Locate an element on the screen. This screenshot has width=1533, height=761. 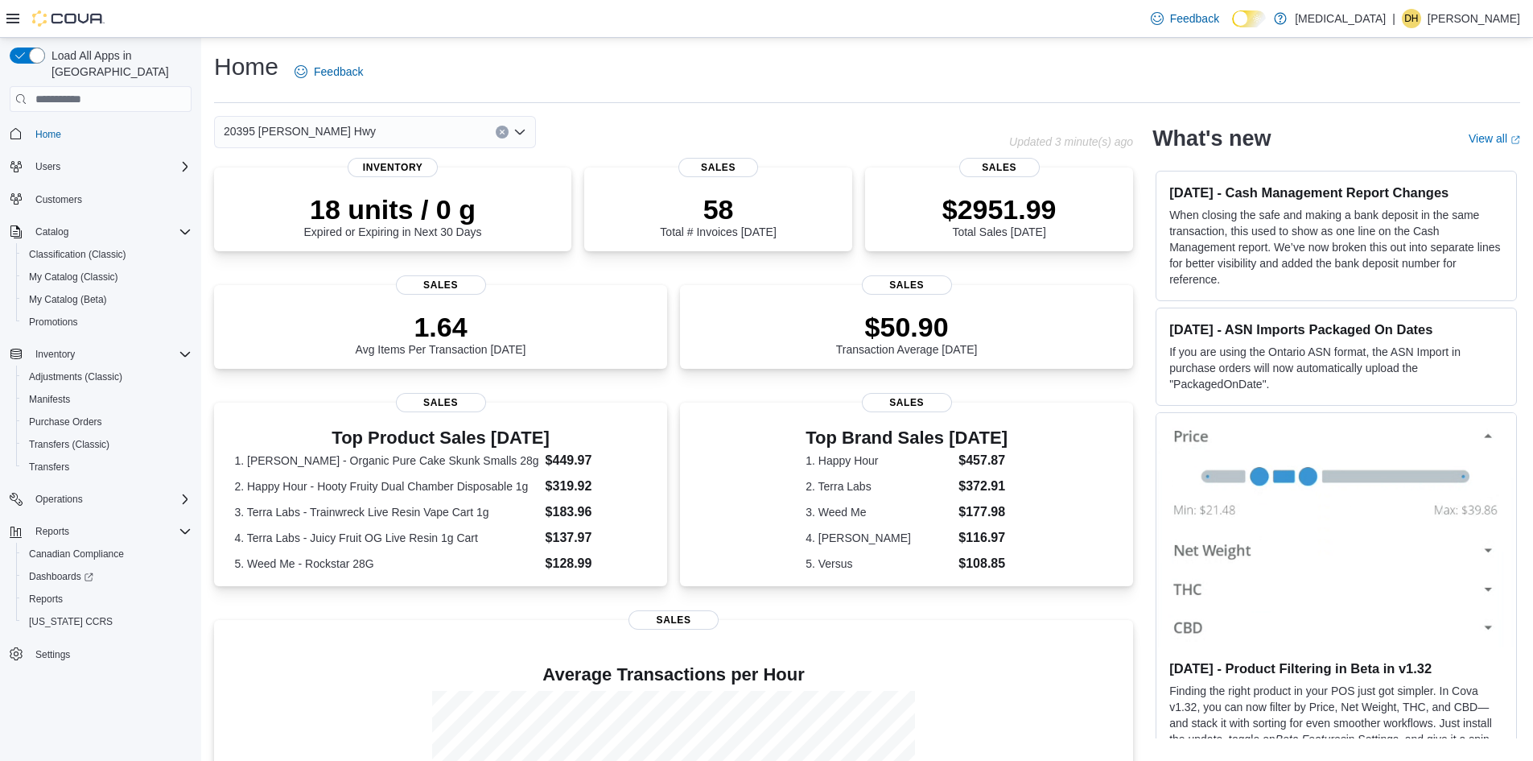
button: Transfers is located at coordinates (107, 467).